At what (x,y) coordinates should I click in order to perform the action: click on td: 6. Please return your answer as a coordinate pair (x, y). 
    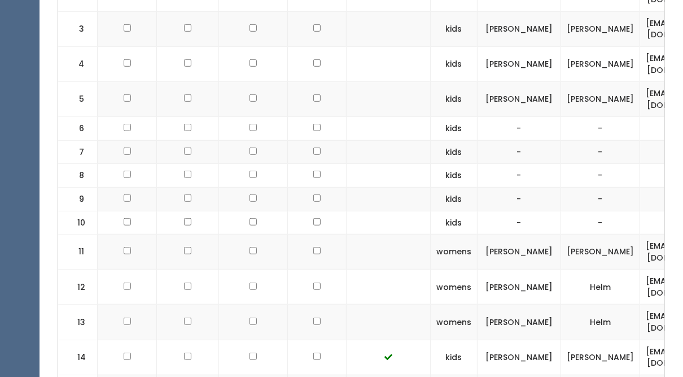
    Looking at the image, I should click on (78, 129).